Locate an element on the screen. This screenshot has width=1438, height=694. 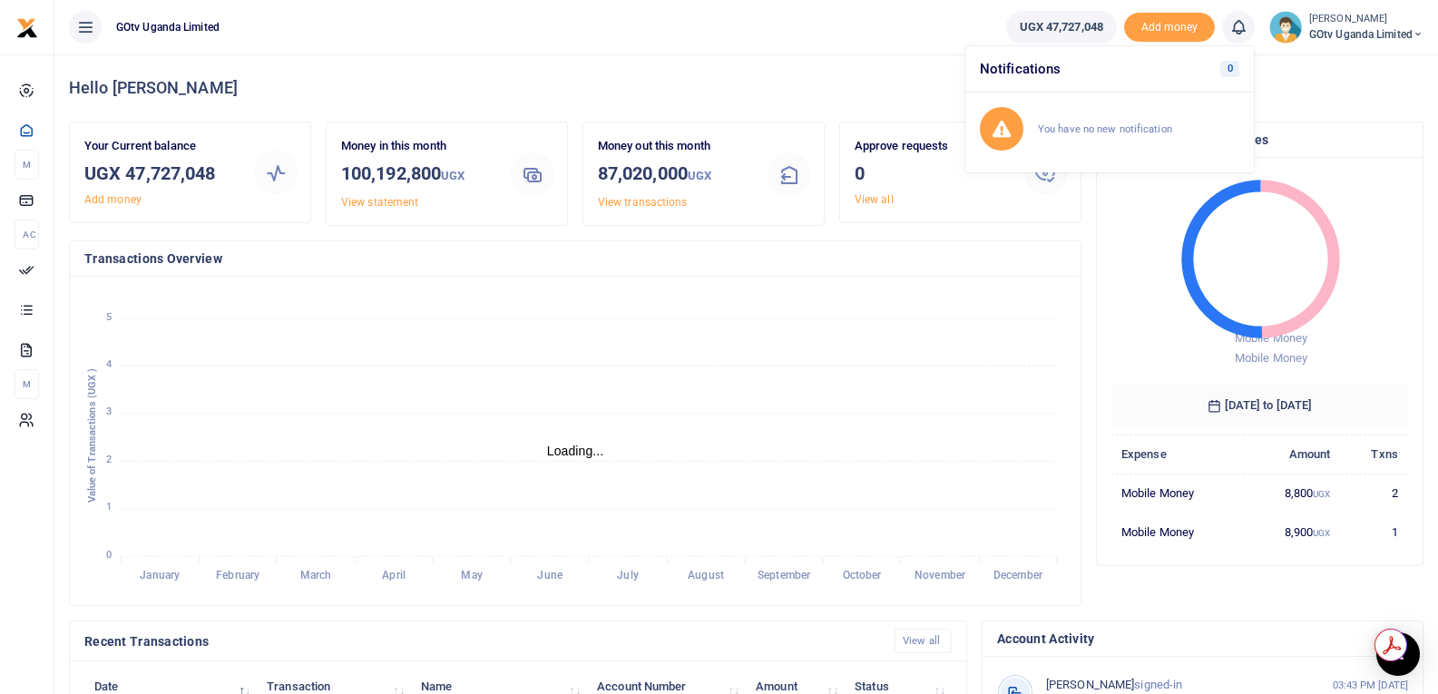
h3: 100,192,800 is located at coordinates (418, 174).